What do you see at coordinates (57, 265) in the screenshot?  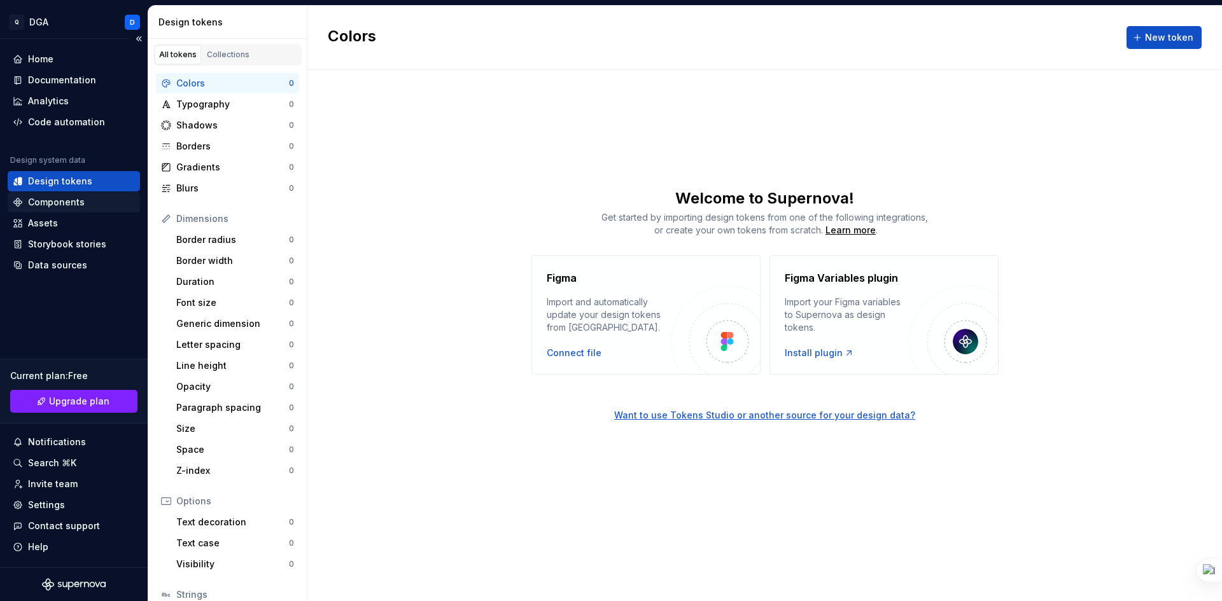 I see `div: Data sources` at bounding box center [57, 265].